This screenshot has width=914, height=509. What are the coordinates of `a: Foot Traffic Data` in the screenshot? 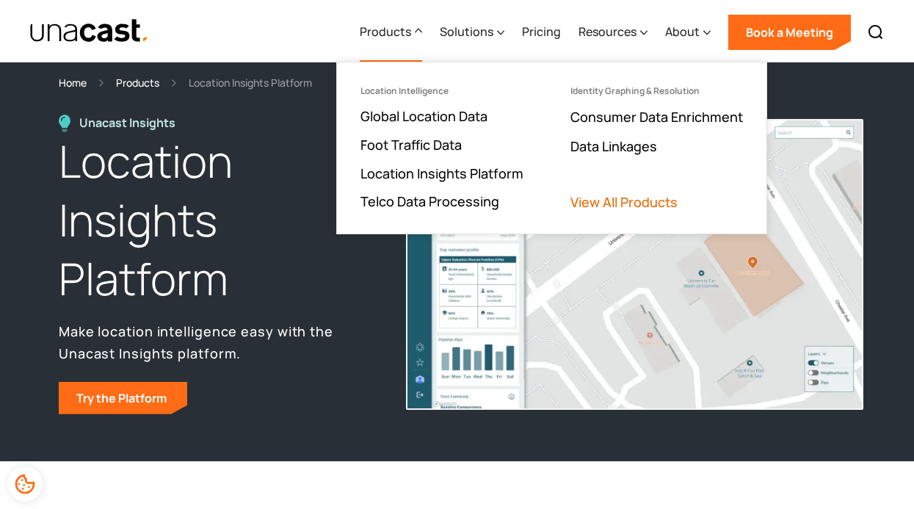 It's located at (411, 145).